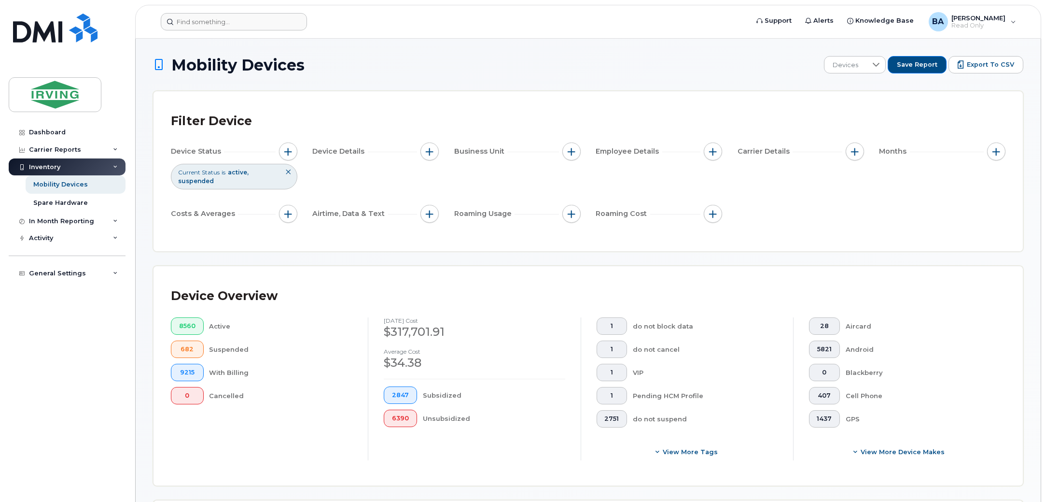  What do you see at coordinates (224, 296) in the screenshot?
I see `div: Device Overview` at bounding box center [224, 296].